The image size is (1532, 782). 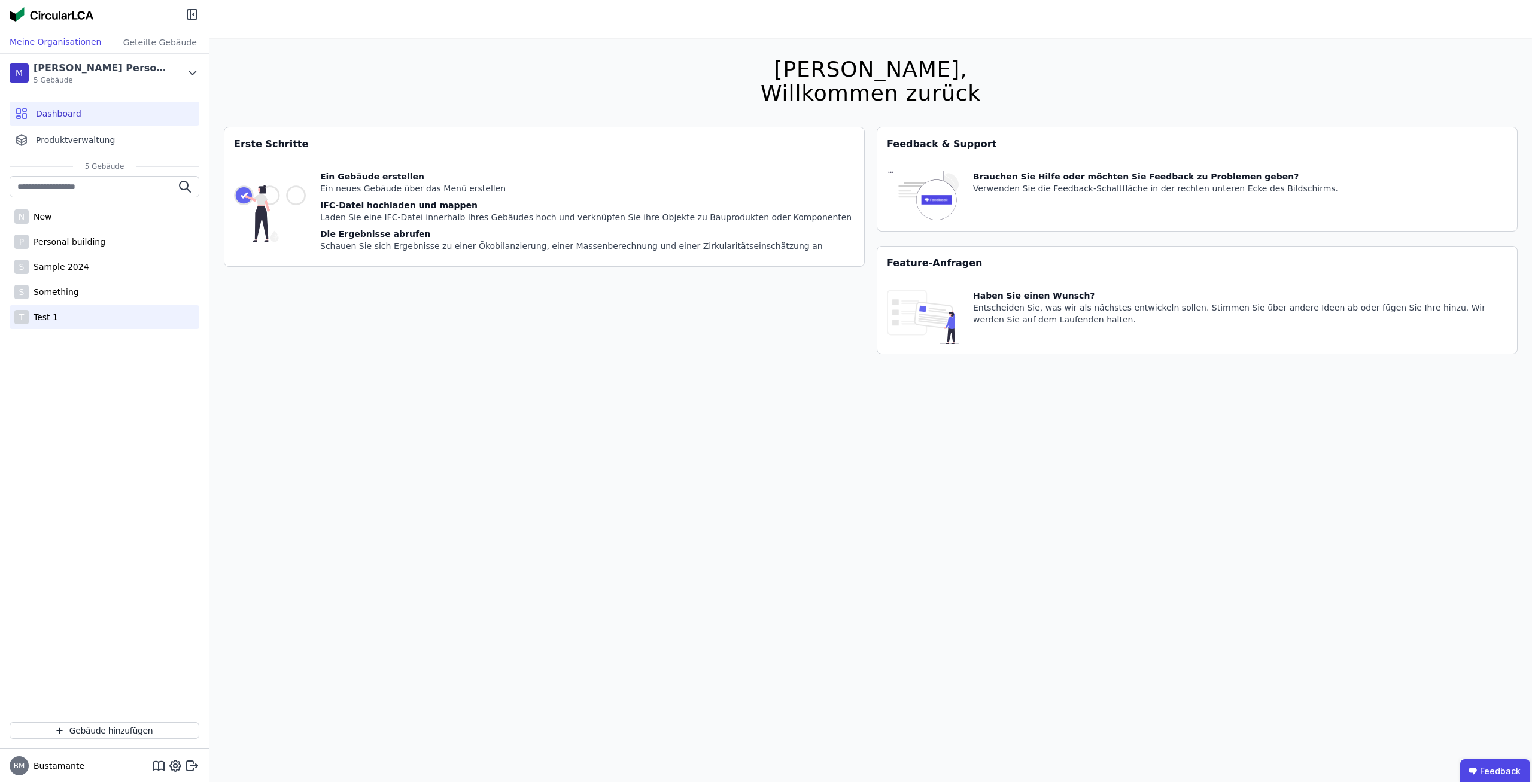 I want to click on div: IFC-Datei hochladen und mappen, so click(x=586, y=205).